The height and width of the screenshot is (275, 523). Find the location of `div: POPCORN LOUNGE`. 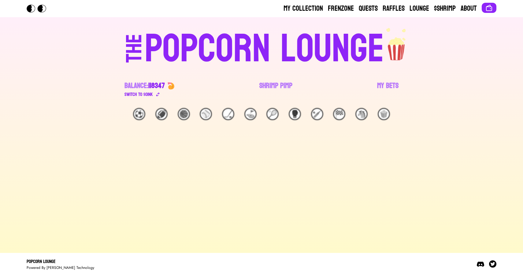

div: POPCORN LOUNGE is located at coordinates (264, 49).